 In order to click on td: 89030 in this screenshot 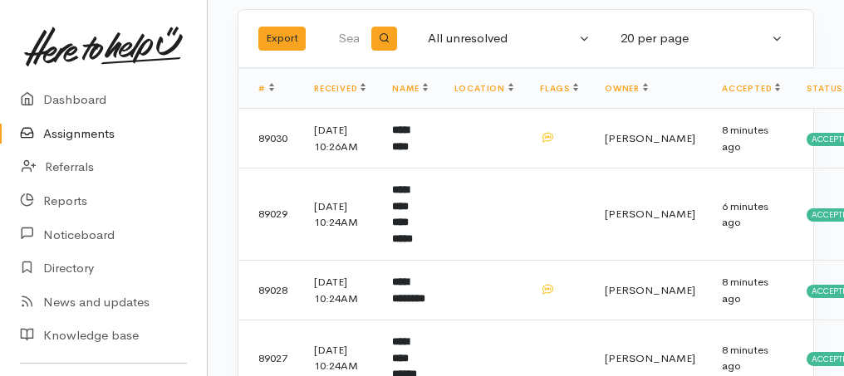, I will do `click(269, 139)`.